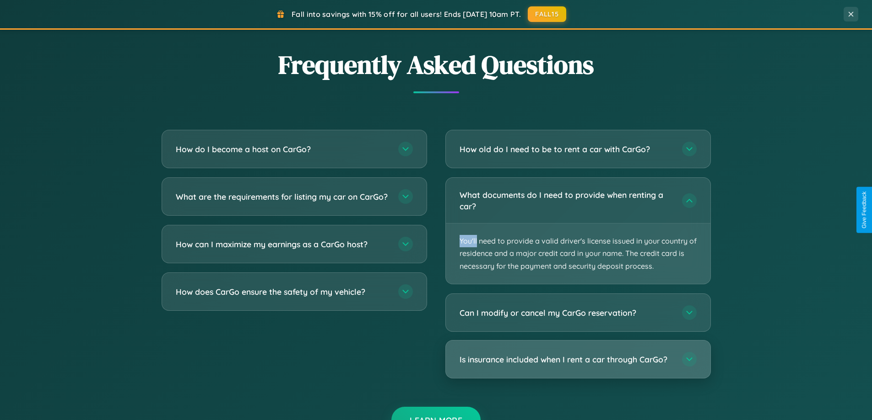 This screenshot has width=872, height=420. Describe the element at coordinates (864, 210) in the screenshot. I see `div: Give Feedback` at that location.